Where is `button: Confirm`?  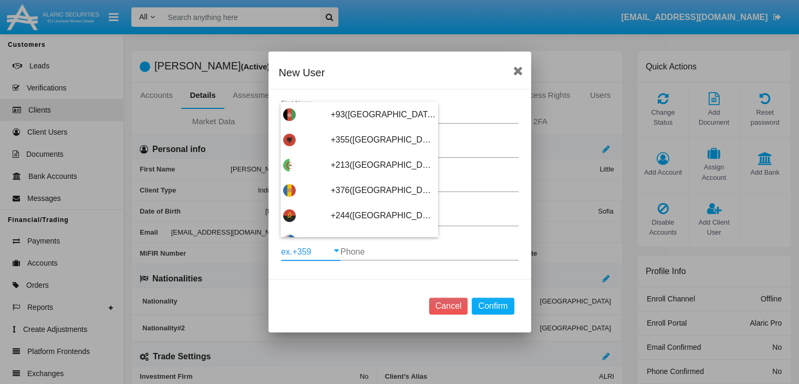
button: Confirm is located at coordinates (493, 306).